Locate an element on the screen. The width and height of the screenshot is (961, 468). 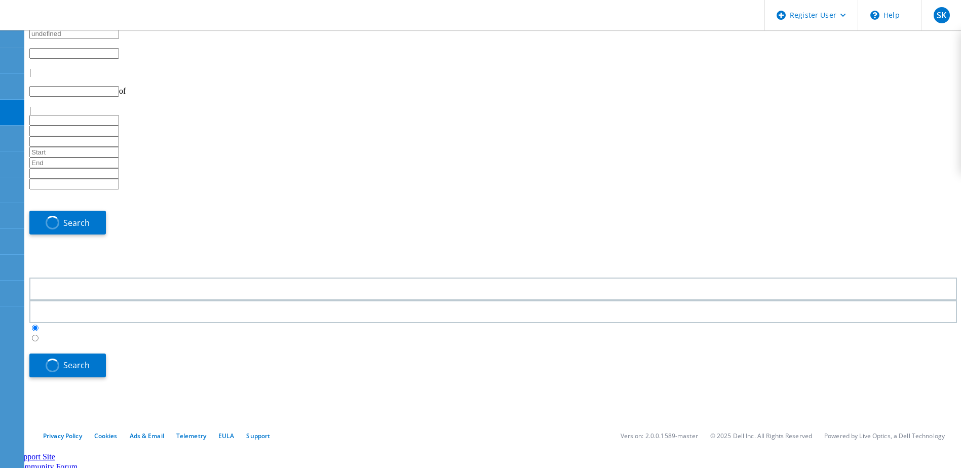
span: of is located at coordinates (122, 91).